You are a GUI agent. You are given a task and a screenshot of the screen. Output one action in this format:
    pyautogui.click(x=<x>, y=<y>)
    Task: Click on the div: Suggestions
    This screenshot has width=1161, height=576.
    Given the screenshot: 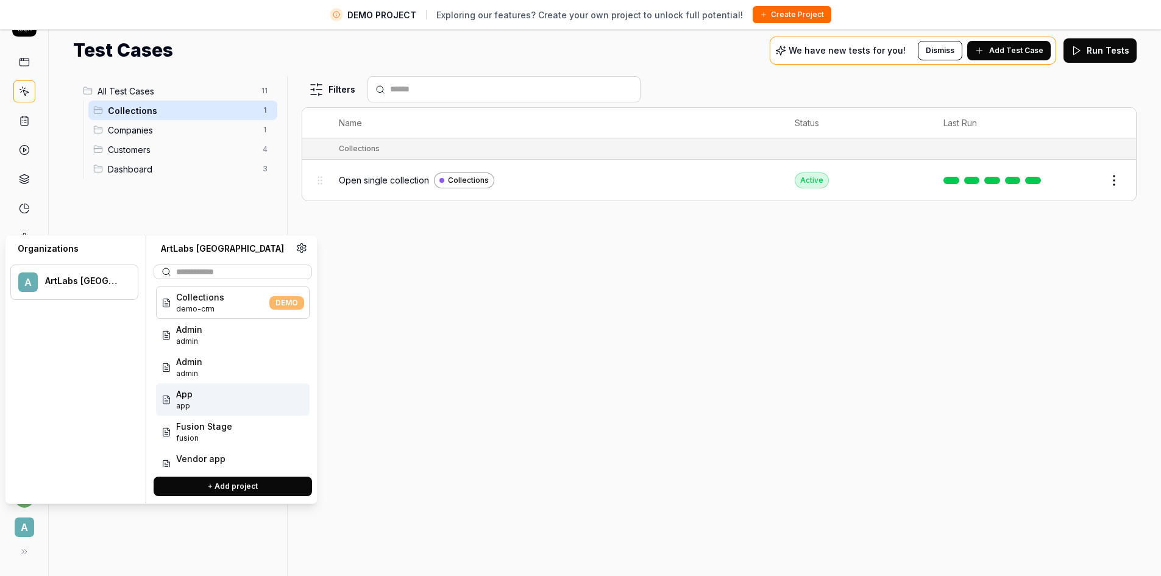 What is the action you would take?
    pyautogui.click(x=233, y=375)
    